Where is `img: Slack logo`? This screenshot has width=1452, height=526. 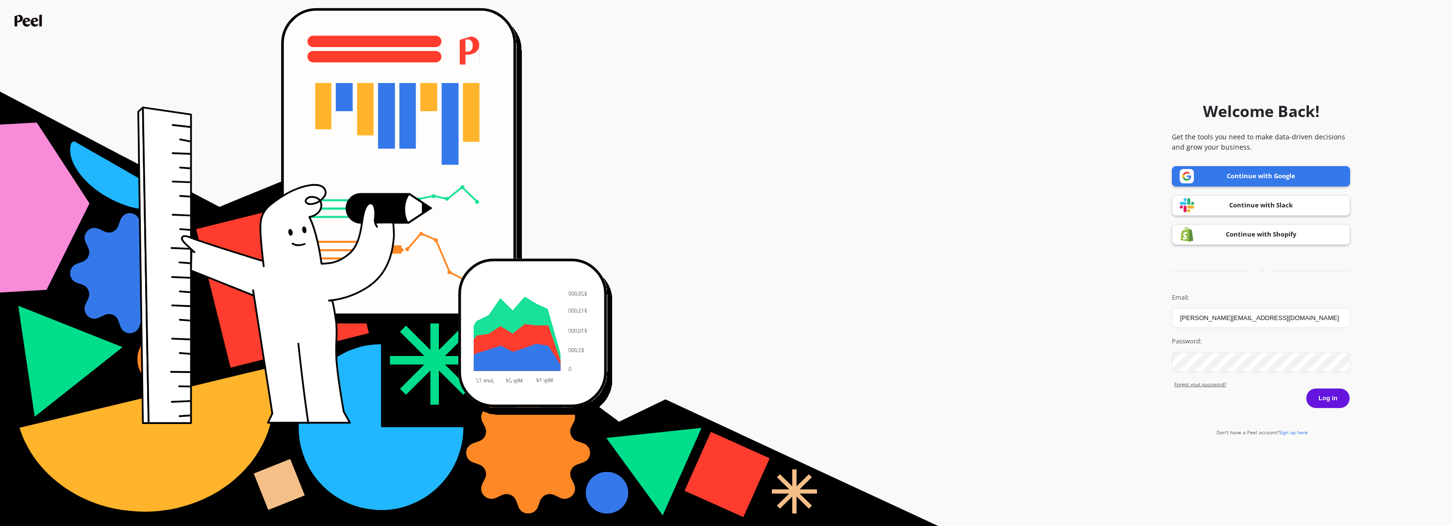 img: Slack logo is located at coordinates (1187, 205).